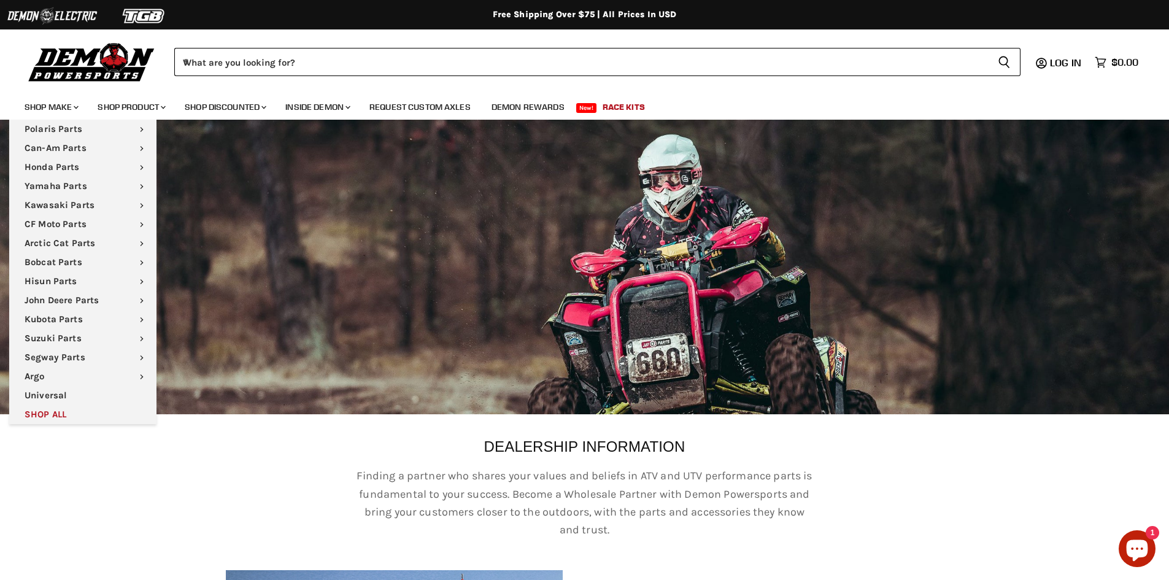 This screenshot has height=580, width=1169. Describe the element at coordinates (91, 61) in the screenshot. I see `img: Demon Powersports` at that location.